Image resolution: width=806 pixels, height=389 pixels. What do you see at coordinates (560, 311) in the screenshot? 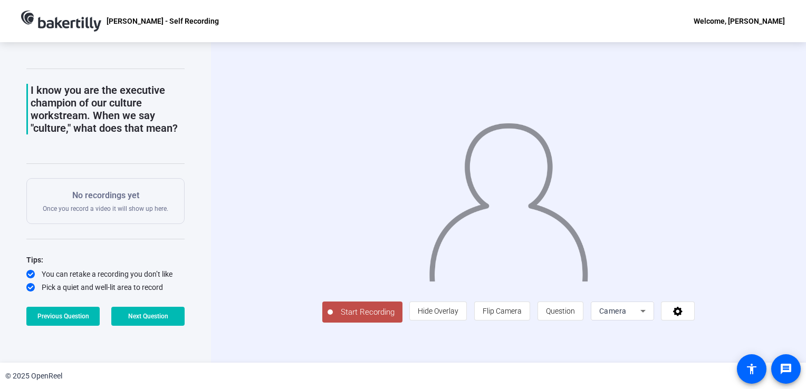
I see `button: Question` at bounding box center [560, 311].